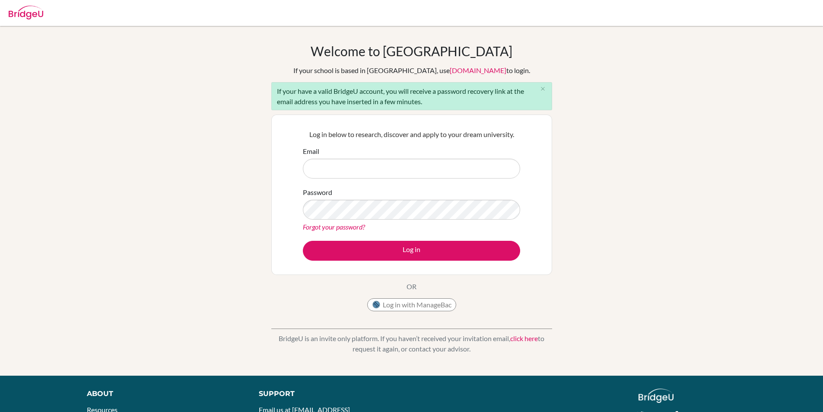  Describe the element at coordinates (543, 89) in the screenshot. I see `button: Close` at that location.